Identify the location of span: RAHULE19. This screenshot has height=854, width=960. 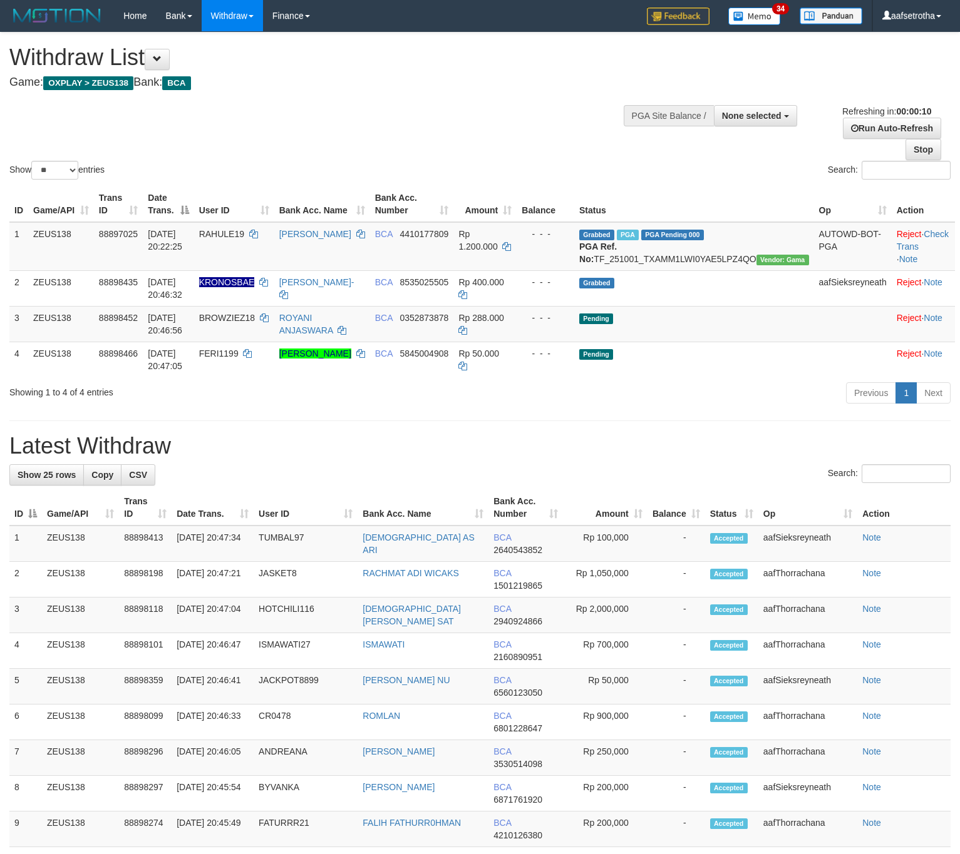
(222, 234).